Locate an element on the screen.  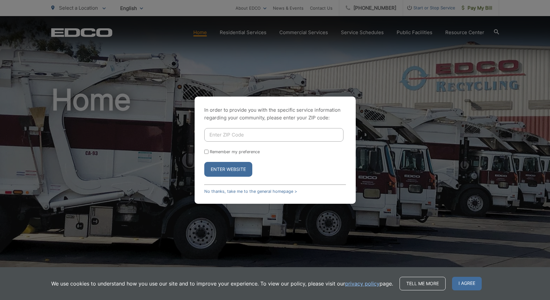
button: Enter Website is located at coordinates (228, 169).